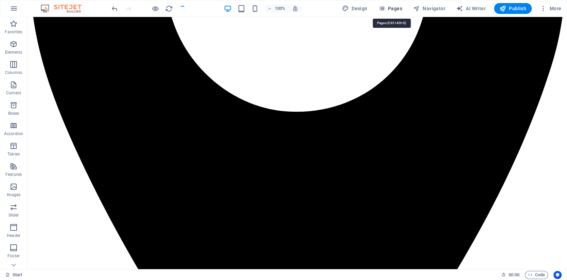 This screenshot has height=280, width=567. What do you see at coordinates (14, 195) in the screenshot?
I see `p: Images` at bounding box center [14, 195].